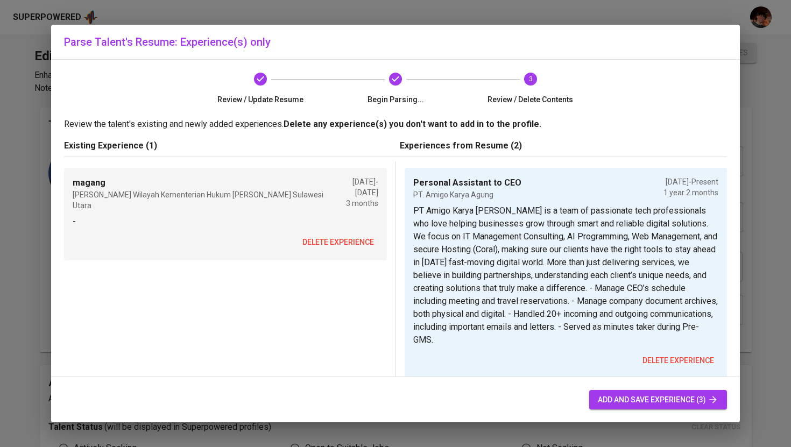  I want to click on p: 3 months, so click(354, 203).